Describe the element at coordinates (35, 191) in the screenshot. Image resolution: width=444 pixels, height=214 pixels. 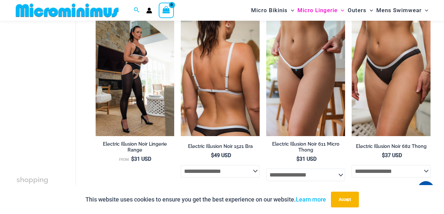
I see `h3: Micro Lingerie` at that location.